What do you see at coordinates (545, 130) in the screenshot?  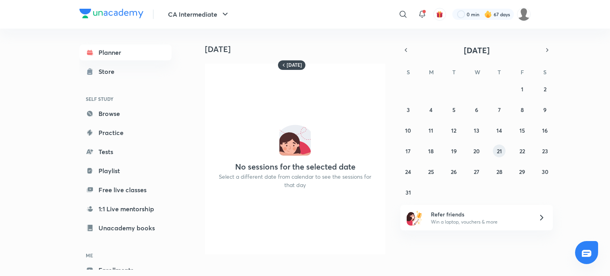 I see `abbr: August 16, 2025` at bounding box center [545, 130].